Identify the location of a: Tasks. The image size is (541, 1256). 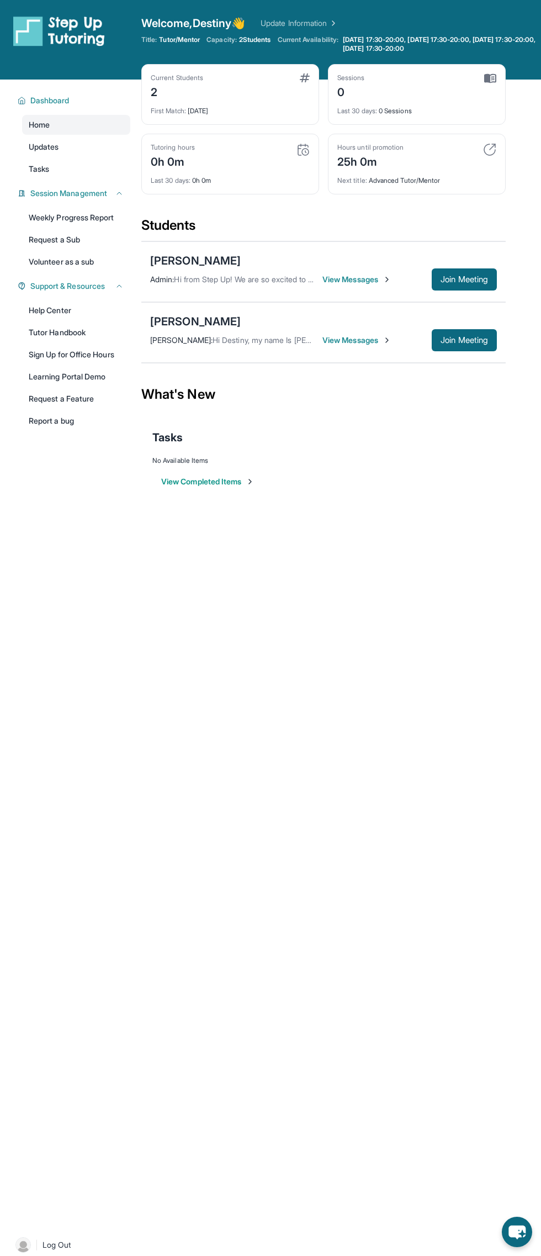
(76, 169).